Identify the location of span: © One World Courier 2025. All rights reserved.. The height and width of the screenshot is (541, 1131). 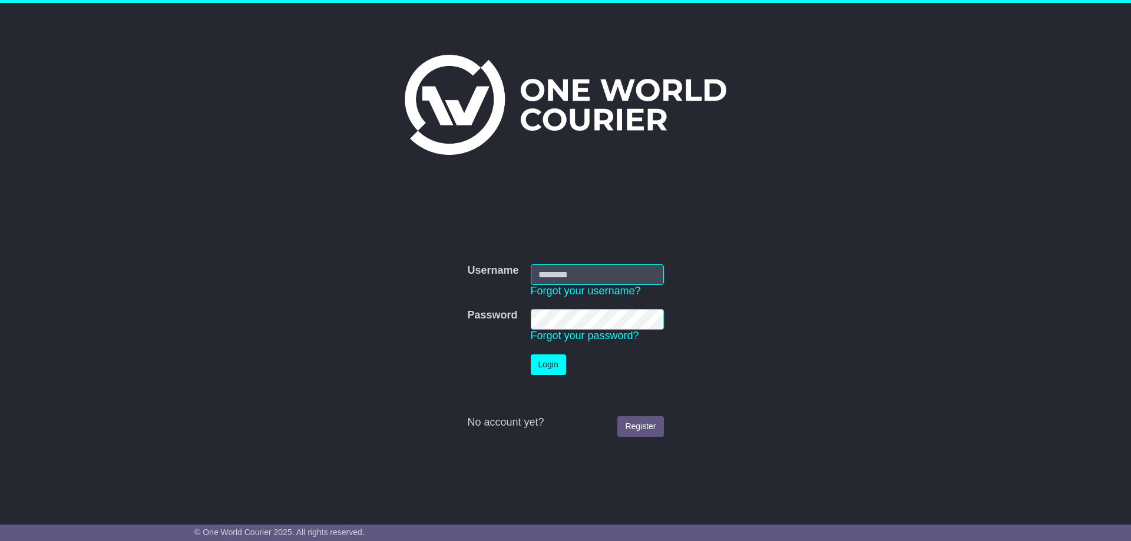
(279, 532).